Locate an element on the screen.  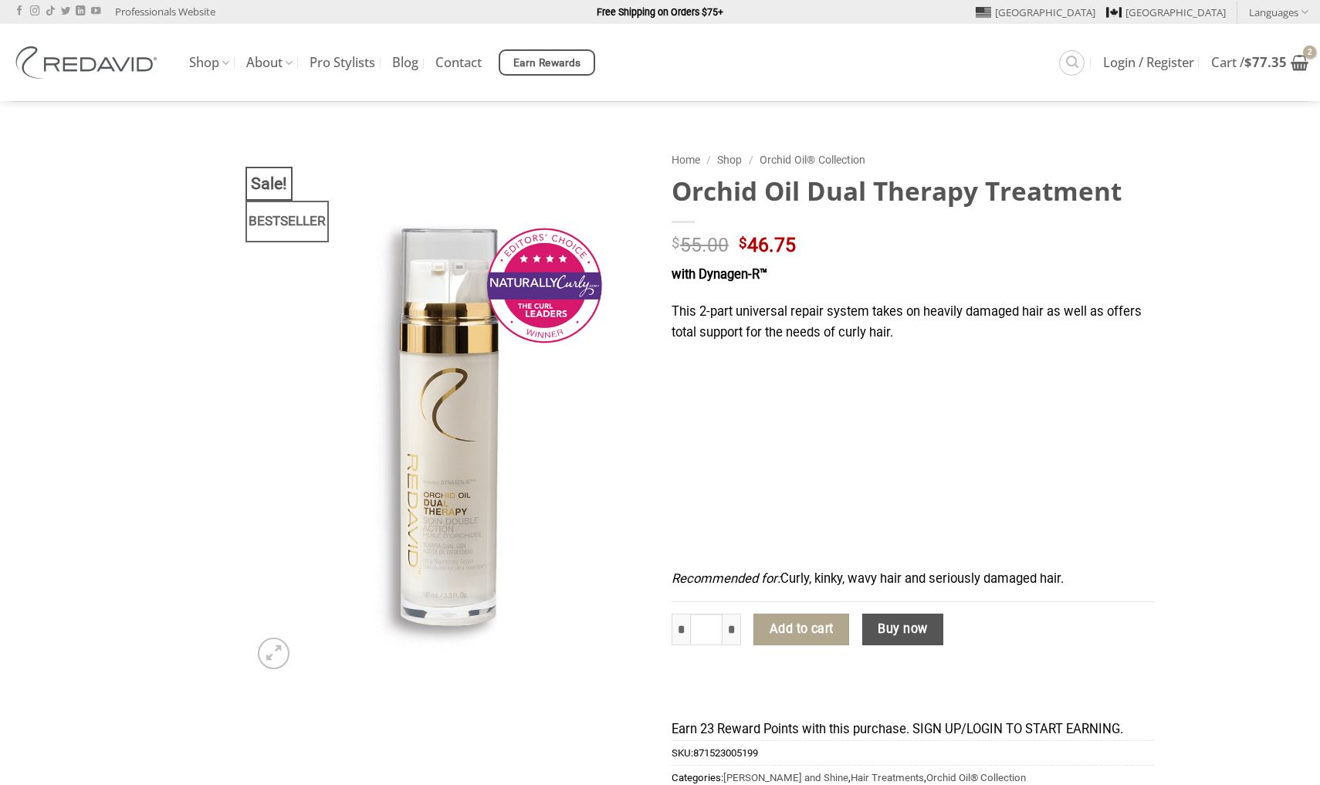
button: Add to cart is located at coordinates (801, 630).